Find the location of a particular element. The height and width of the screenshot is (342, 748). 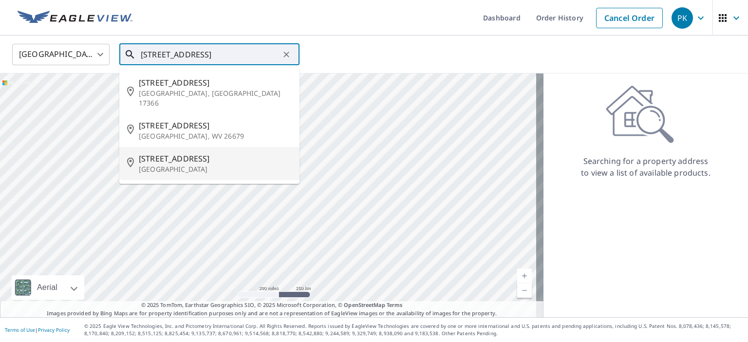

p: Searching for a property address to view a list of available products. is located at coordinates (646, 167).